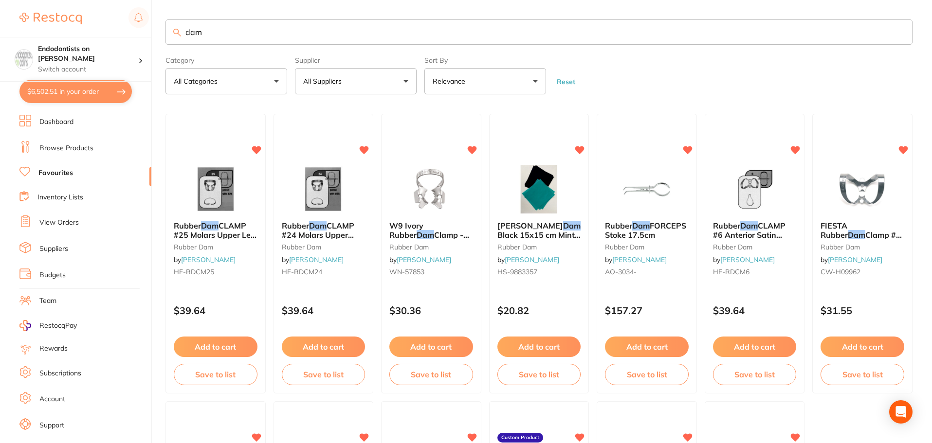 The width and height of the screenshot is (932, 443). What do you see at coordinates (451, 81) in the screenshot?
I see `p: Relevance` at bounding box center [451, 81].